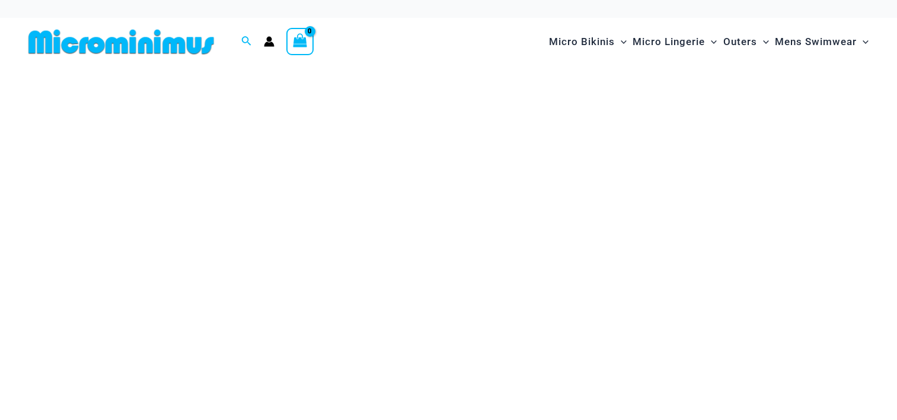  What do you see at coordinates (708, 41) in the screenshot?
I see `nav: Site Navigation` at bounding box center [708, 41].